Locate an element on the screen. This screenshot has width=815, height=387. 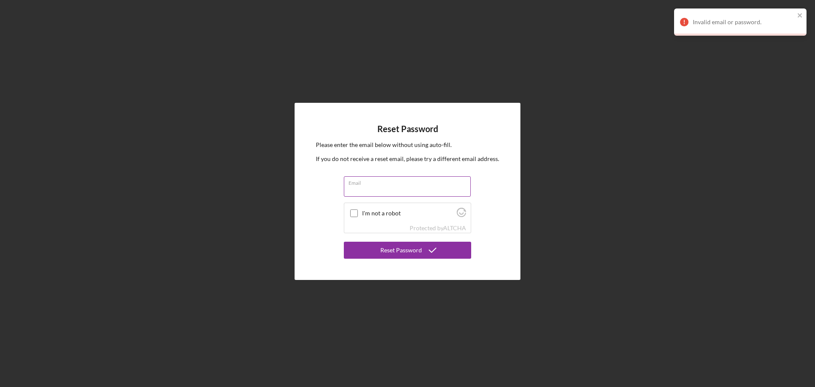
p: If you do not receive a reset email, please try a different email address. is located at coordinates (408, 159).